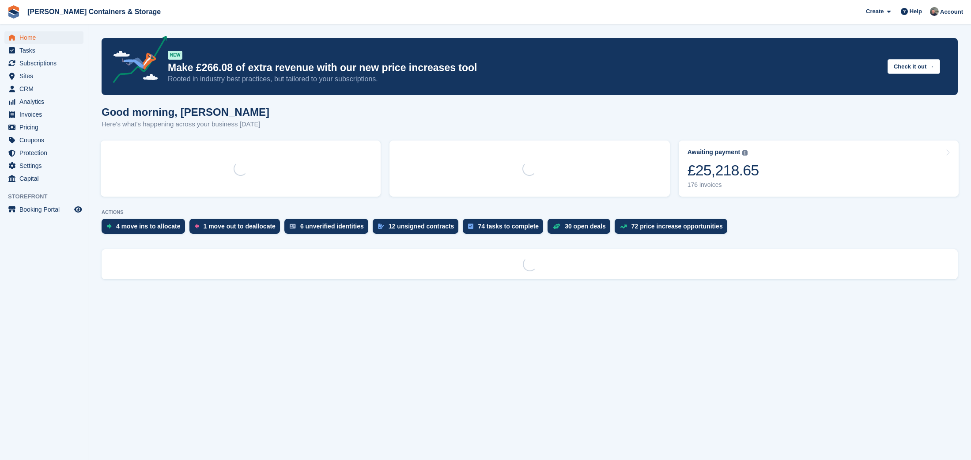 The image size is (971, 460). I want to click on button: Check it out →, so click(914, 66).